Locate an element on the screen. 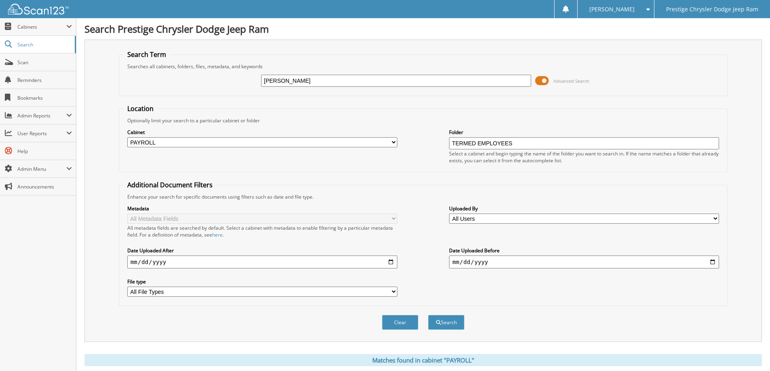 The height and width of the screenshot is (371, 770). span: Reminders is located at coordinates (44, 80).